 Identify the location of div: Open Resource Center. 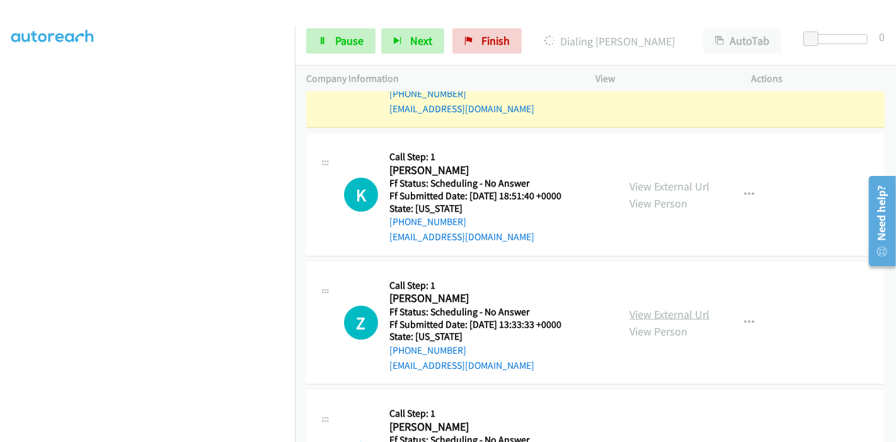
(22, 50).